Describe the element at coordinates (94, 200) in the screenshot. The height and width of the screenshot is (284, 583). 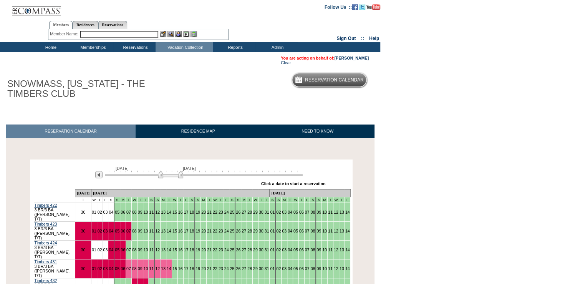
I see `td: W` at that location.